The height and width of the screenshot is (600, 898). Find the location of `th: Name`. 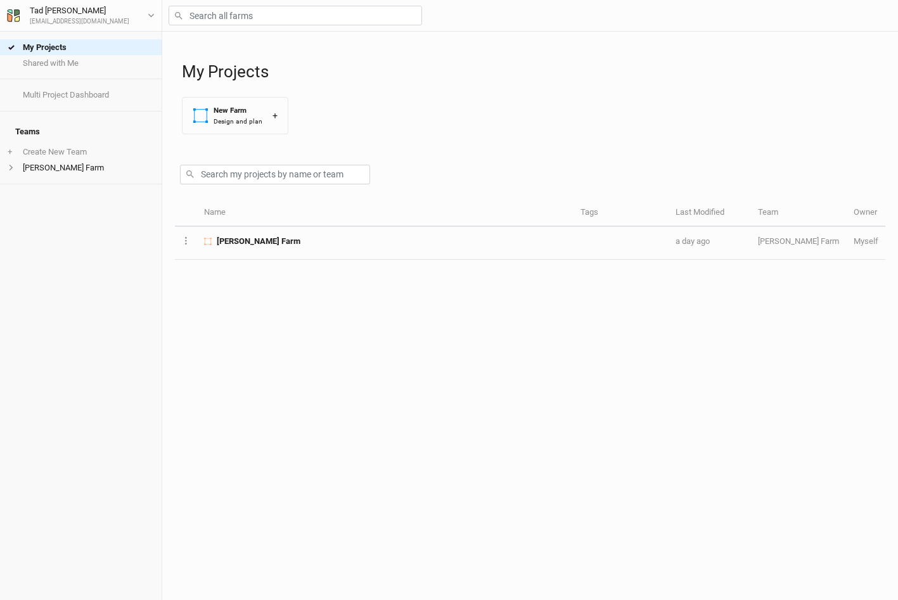

th: Name is located at coordinates (385, 213).